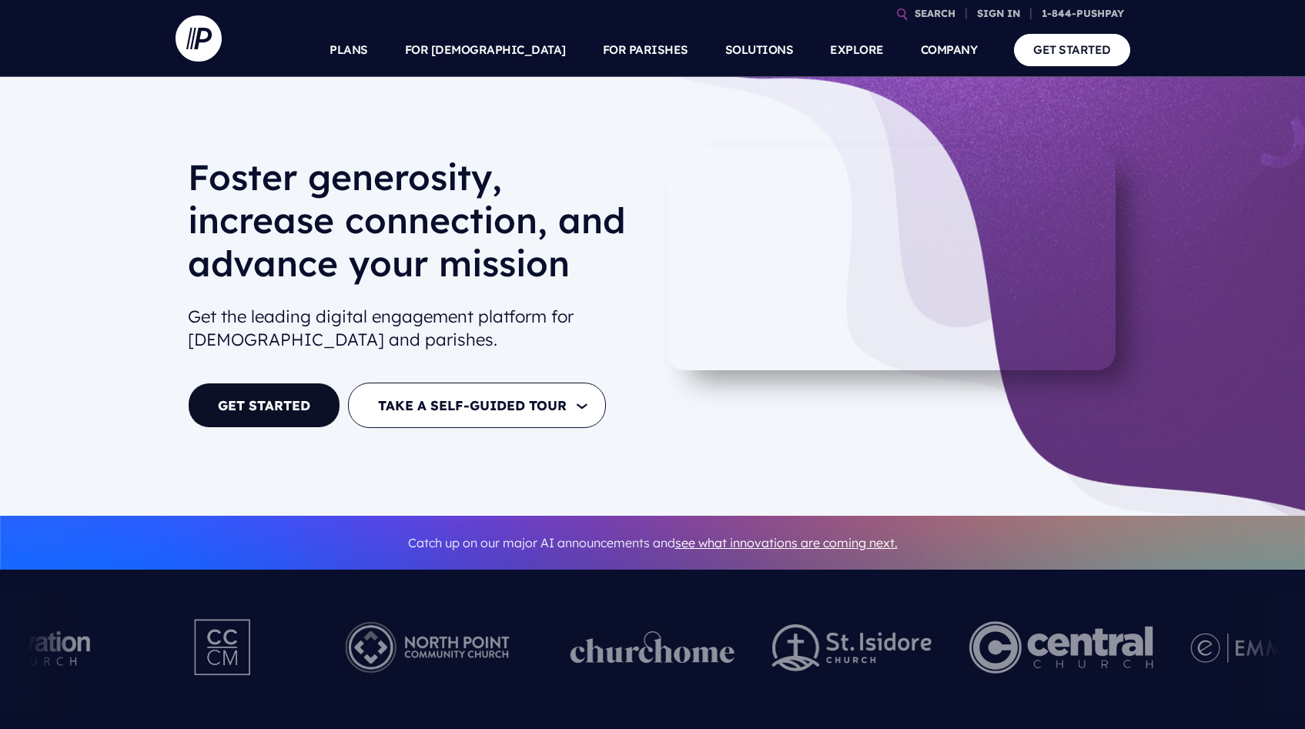  Describe the element at coordinates (857, 50) in the screenshot. I see `a: EXPLORE` at that location.